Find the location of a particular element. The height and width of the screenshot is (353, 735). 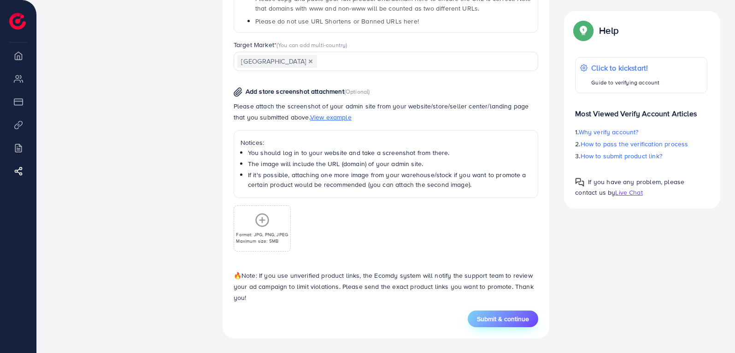

span: If you have any problem, please contact us by is located at coordinates (630, 187).